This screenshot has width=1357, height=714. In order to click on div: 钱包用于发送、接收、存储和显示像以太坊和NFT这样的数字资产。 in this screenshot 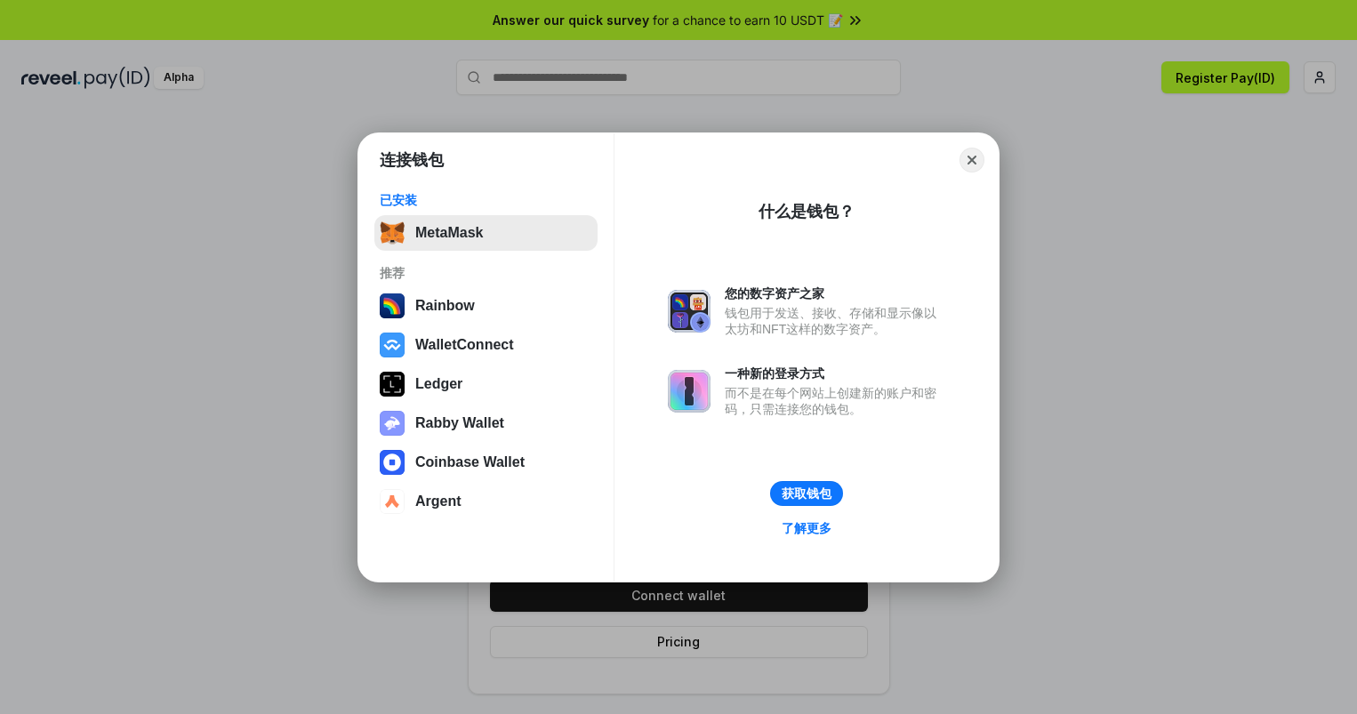, I will do `click(835, 321)`.